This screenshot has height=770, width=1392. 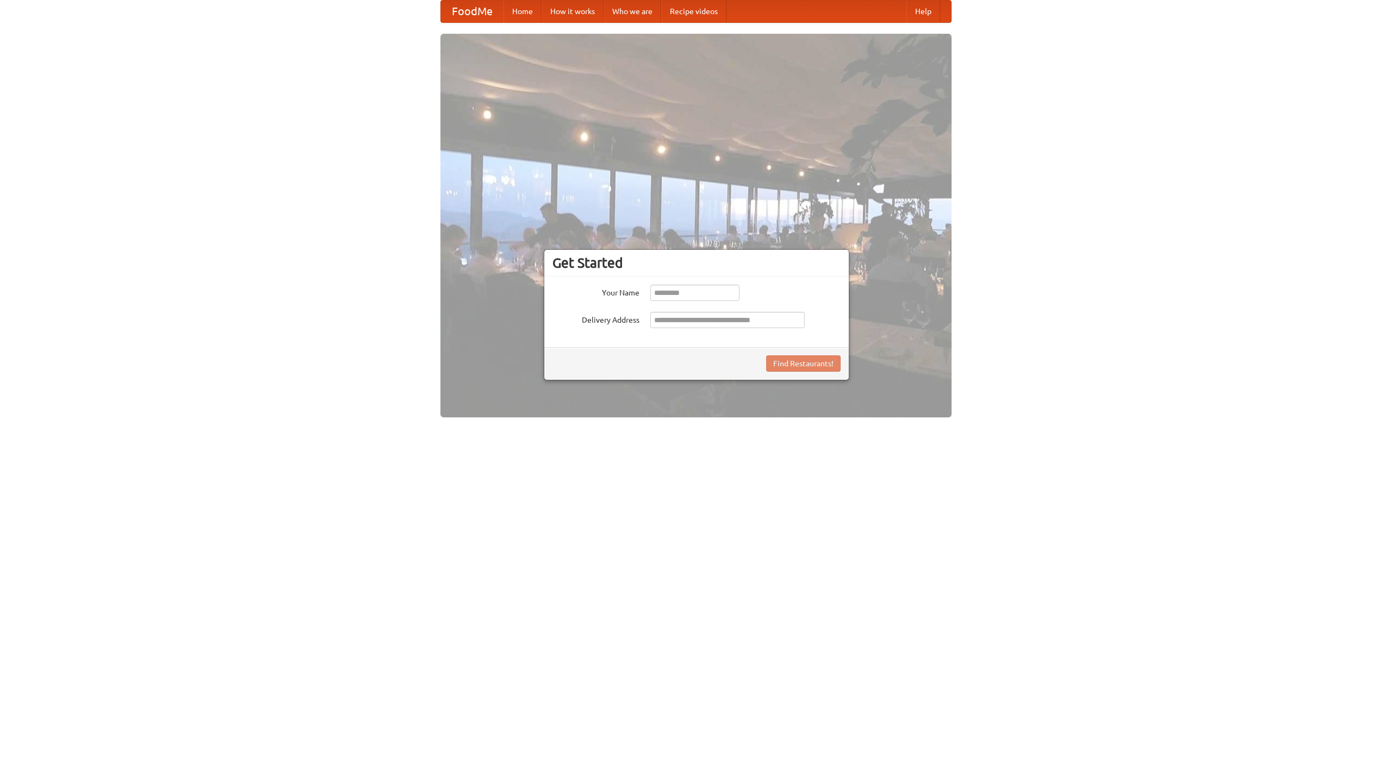 I want to click on label: Your Name, so click(x=596, y=291).